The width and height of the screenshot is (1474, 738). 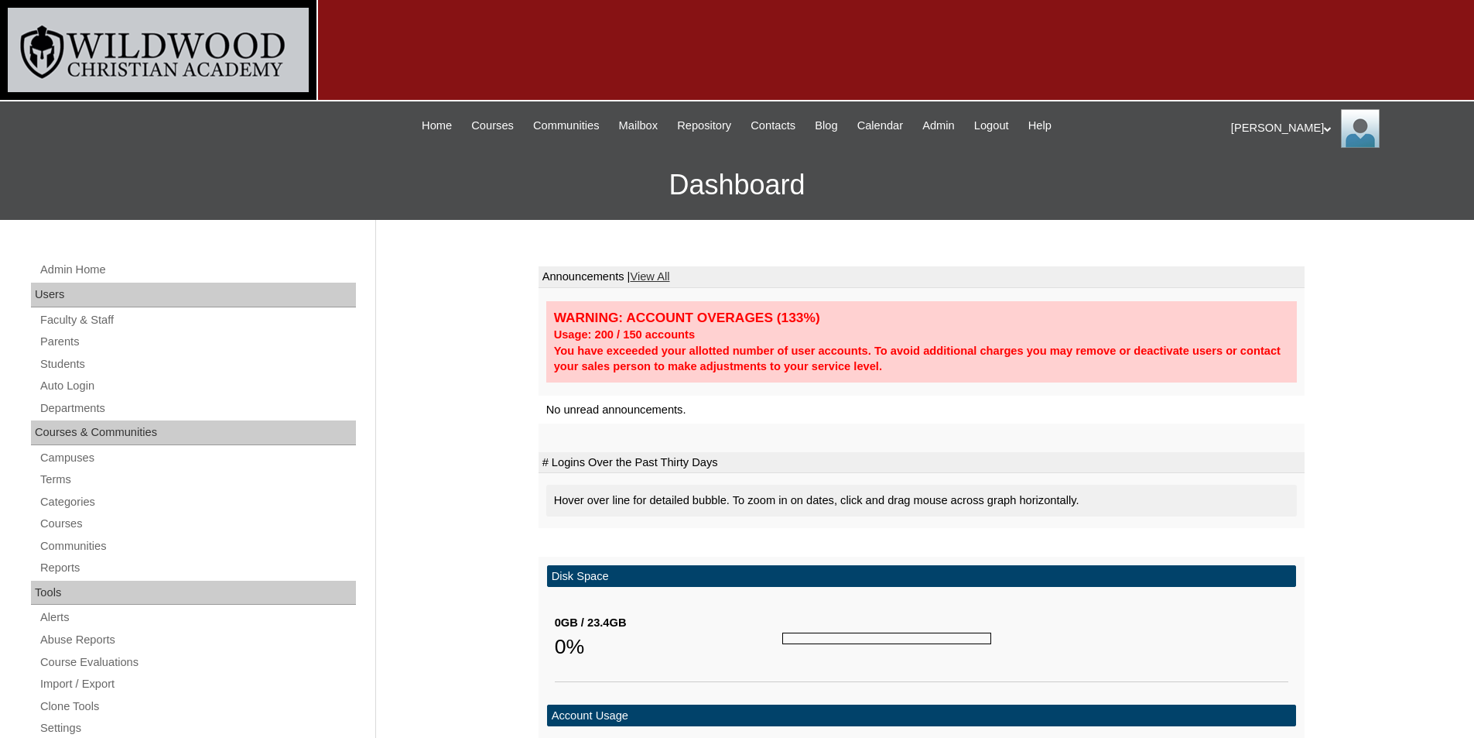 I want to click on td: Account Usage, so click(x=922, y=715).